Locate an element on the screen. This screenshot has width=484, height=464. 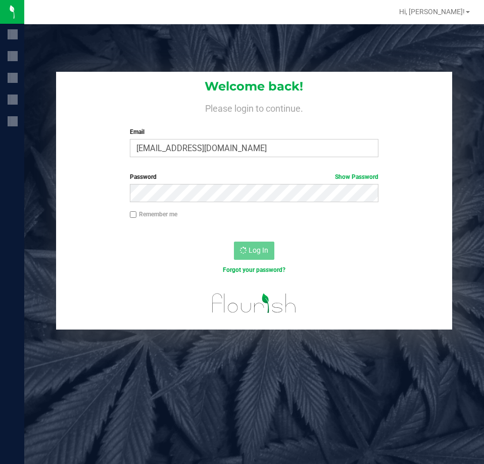
span: Password is located at coordinates (143, 177).